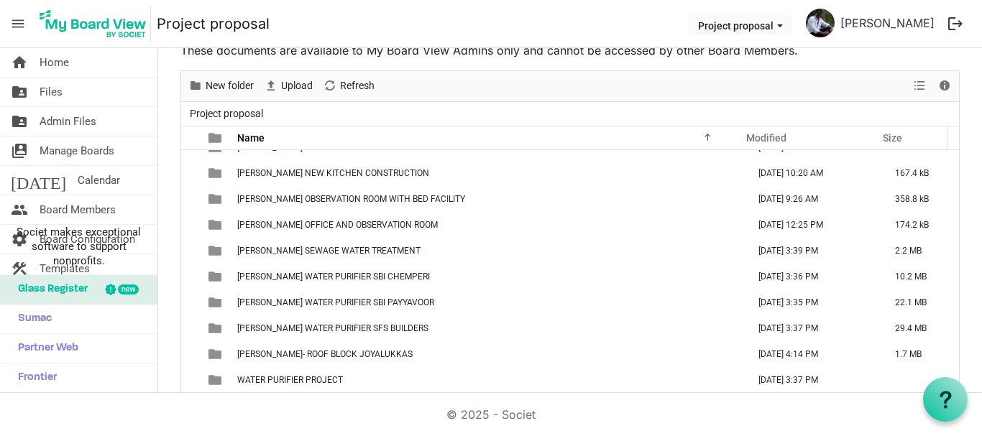  What do you see at coordinates (488, 354) in the screenshot?
I see `td: THERESA BHAVAN- ROOF BLOCK JOYALUKKAS is template cell column header Name` at bounding box center [488, 354].